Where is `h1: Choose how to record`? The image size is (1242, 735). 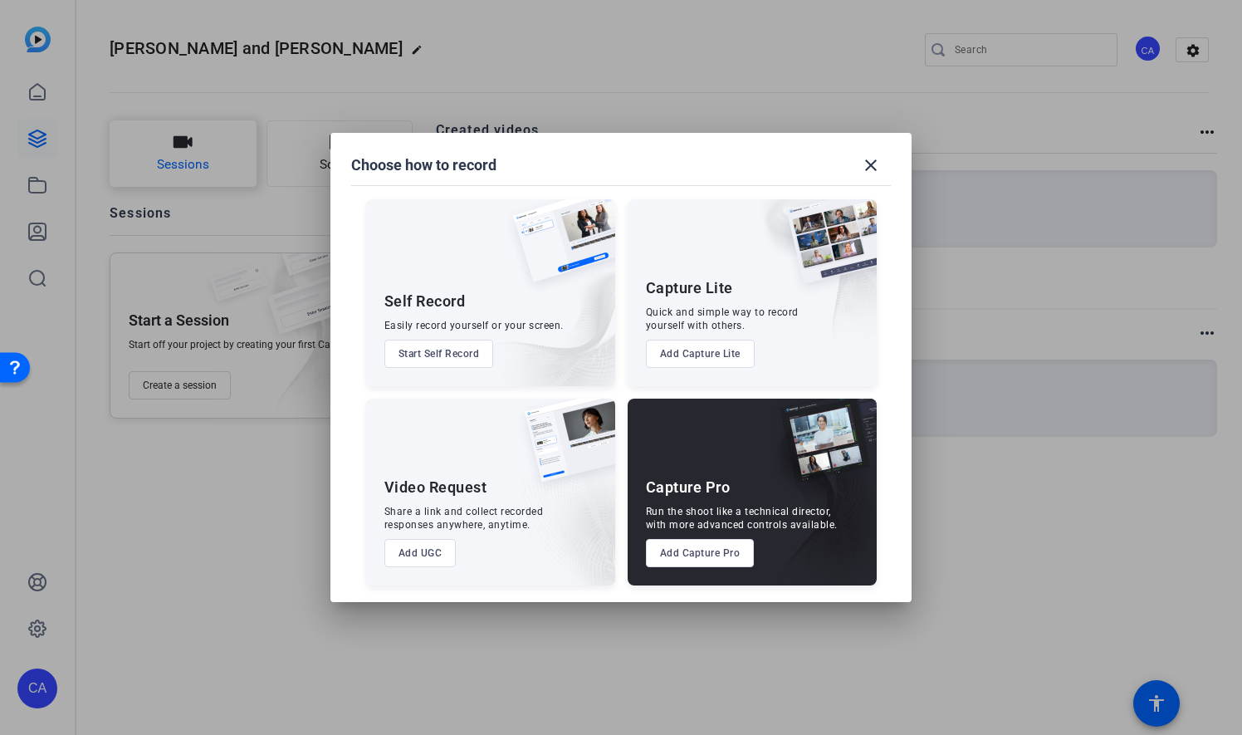 h1: Choose how to record is located at coordinates (424, 165).